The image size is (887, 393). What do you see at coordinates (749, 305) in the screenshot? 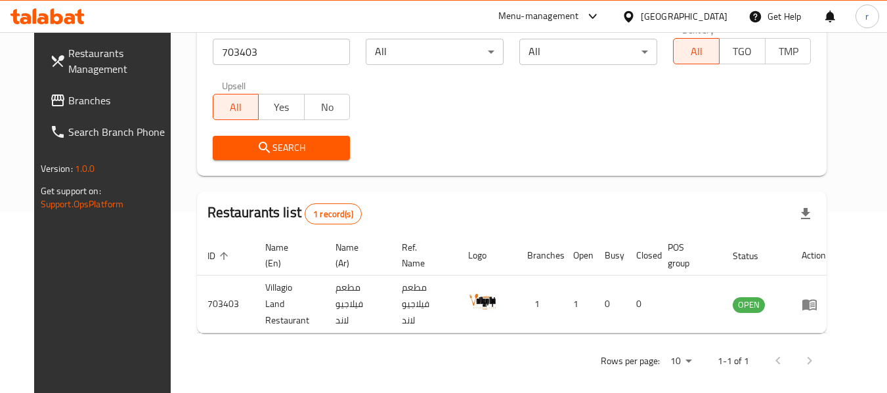
I see `span: OPEN` at bounding box center [749, 305].